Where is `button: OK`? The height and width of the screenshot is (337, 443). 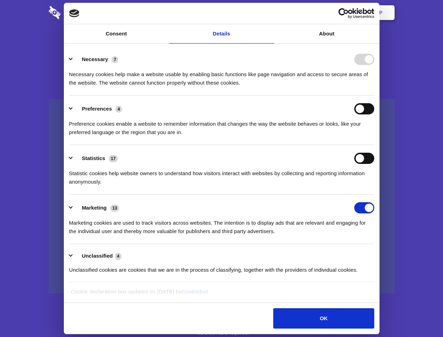
button: OK is located at coordinates (324, 318).